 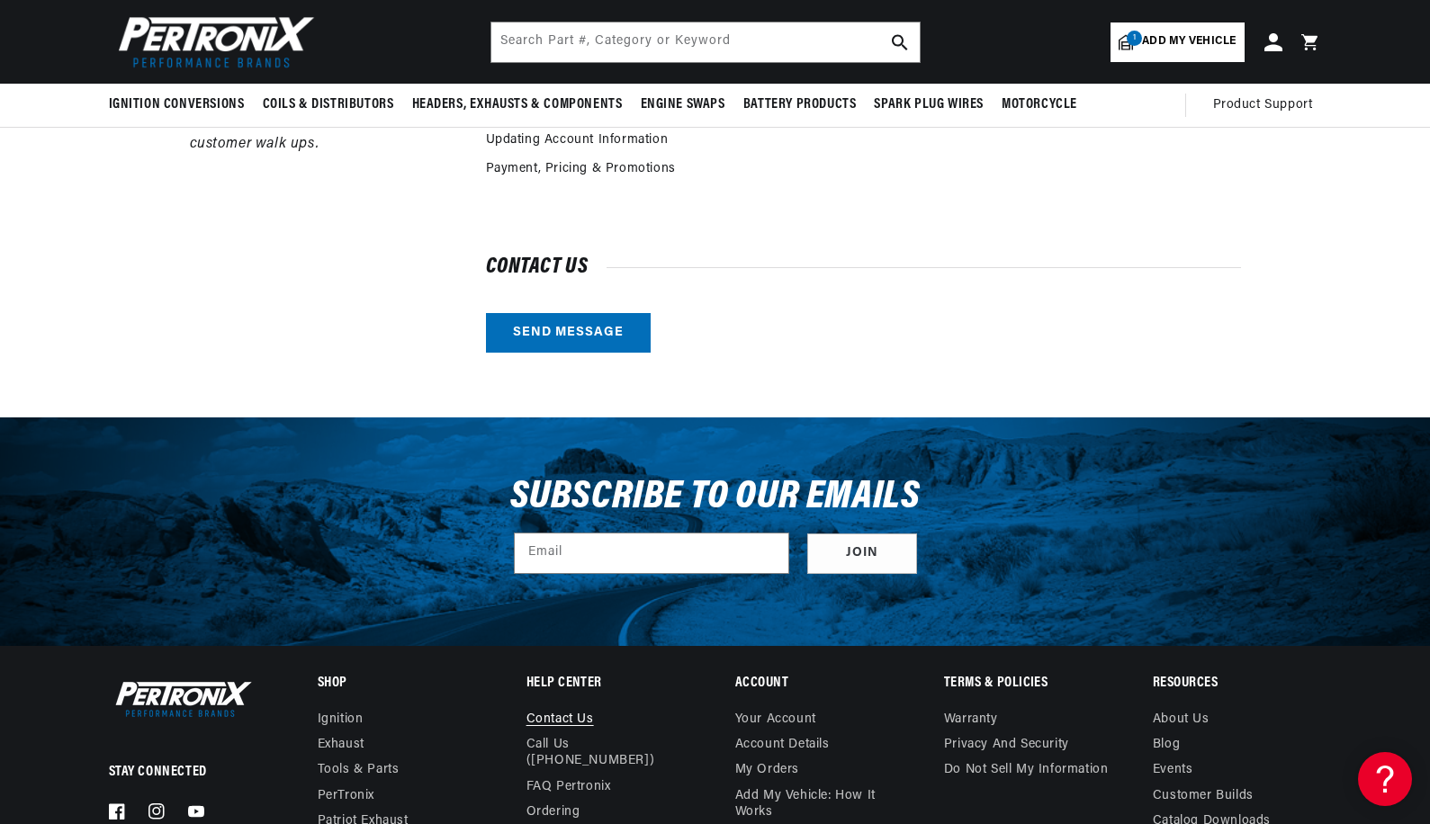 I want to click on a: Ignition, so click(x=340, y=722).